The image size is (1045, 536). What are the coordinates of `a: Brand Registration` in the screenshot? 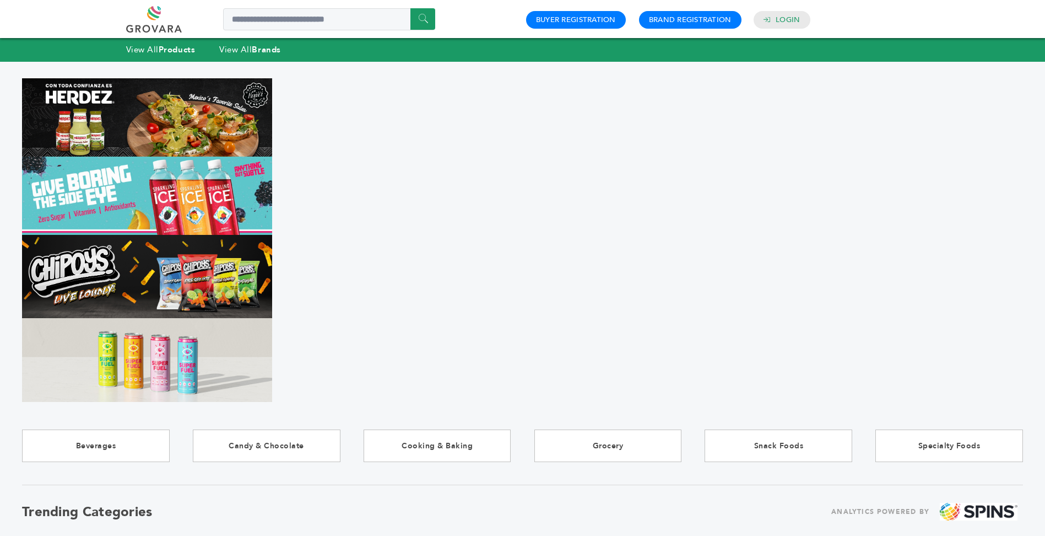 It's located at (691, 20).